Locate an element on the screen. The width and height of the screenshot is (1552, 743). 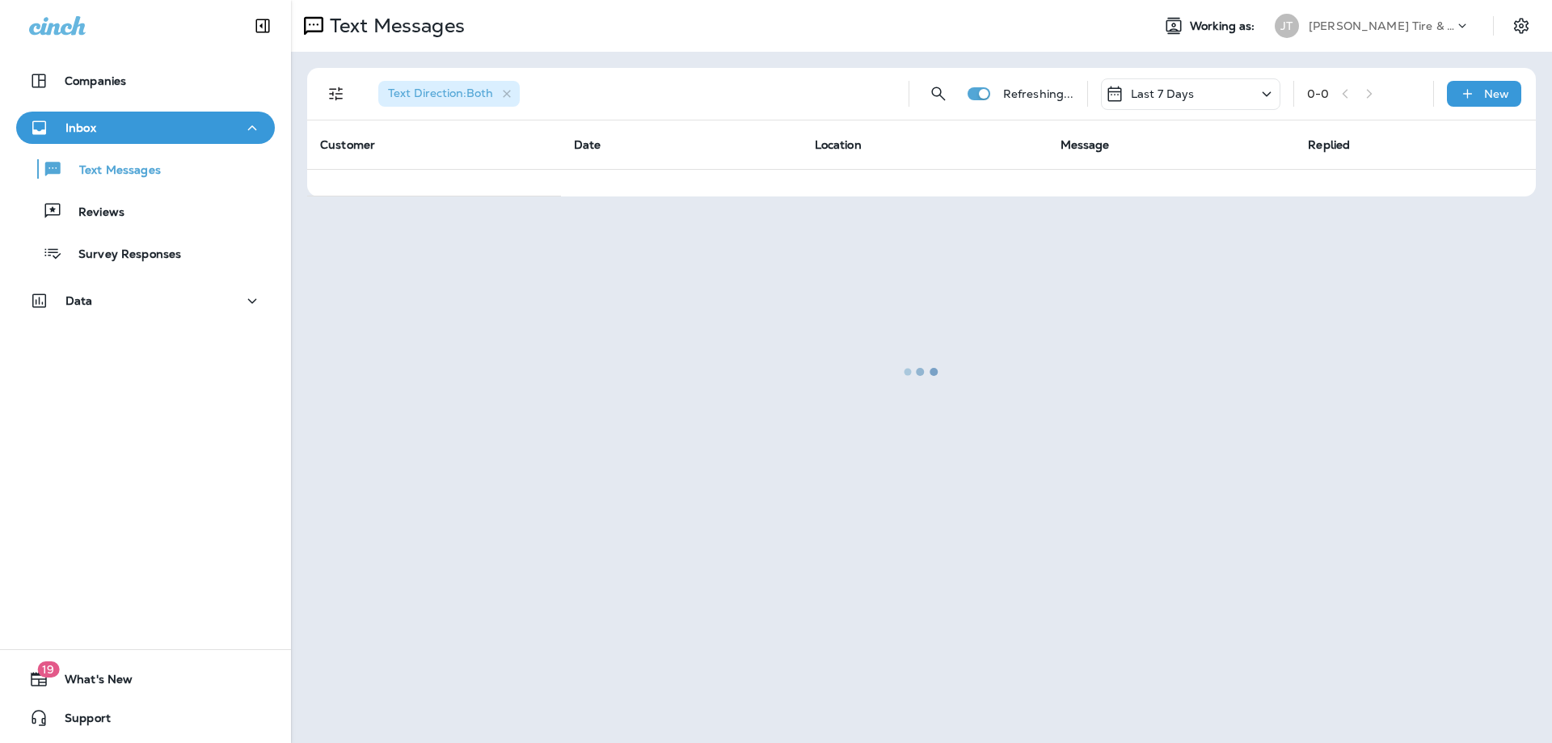
p: Inbox is located at coordinates (81, 128).